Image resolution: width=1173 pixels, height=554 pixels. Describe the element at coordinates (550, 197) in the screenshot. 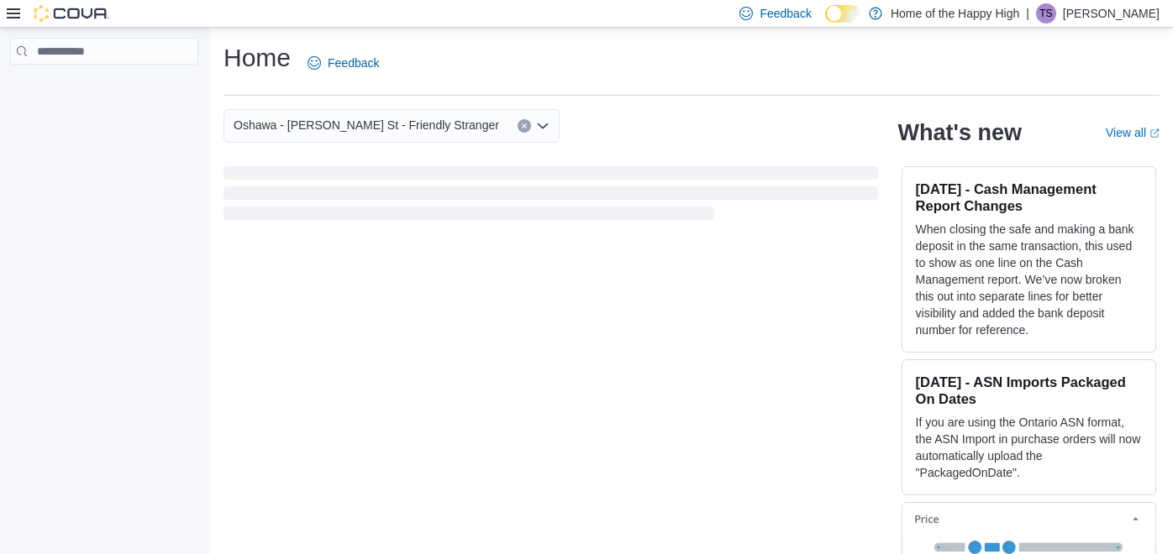

I see `span: Loading` at that location.